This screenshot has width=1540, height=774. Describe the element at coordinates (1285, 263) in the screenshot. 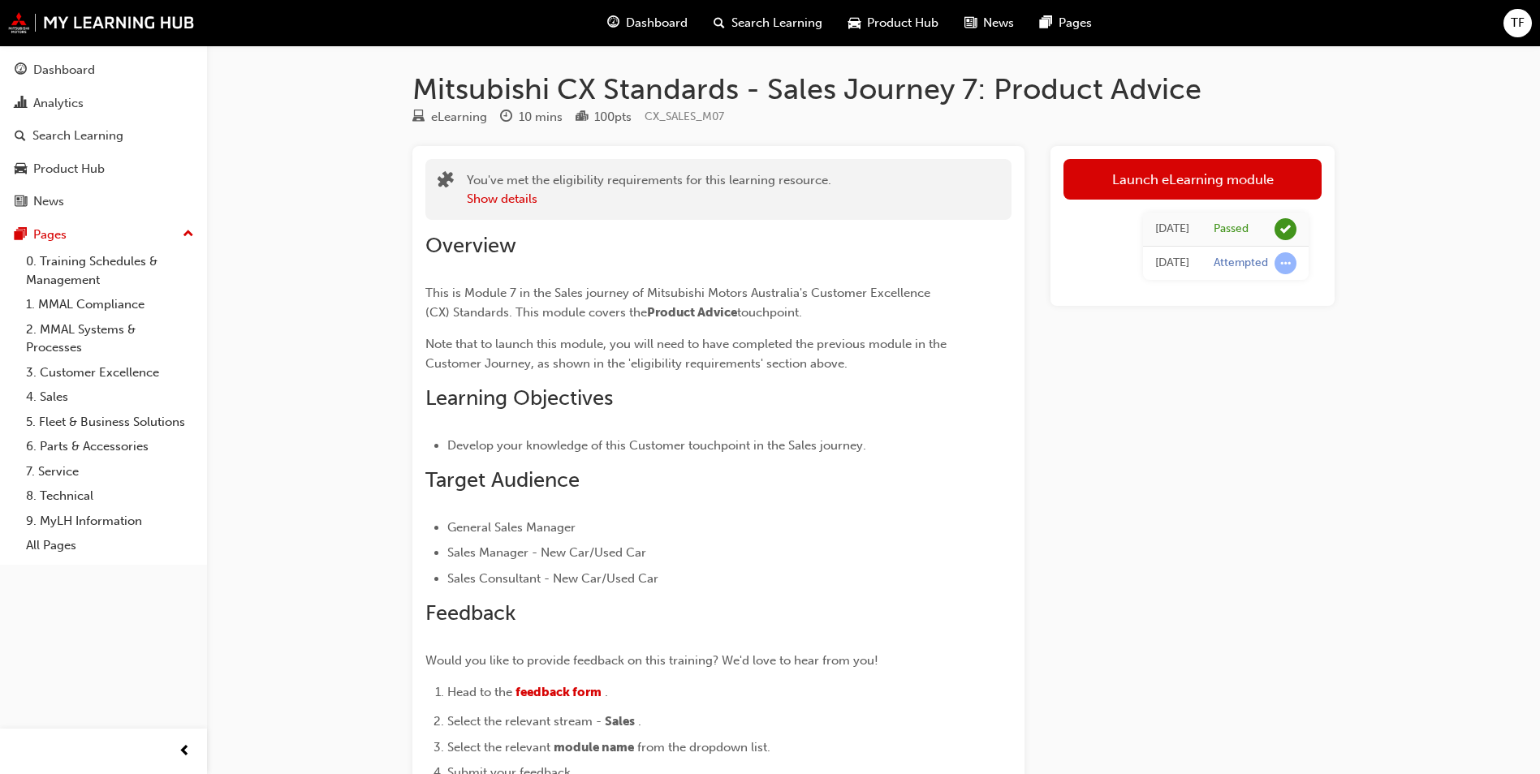

I see `span: learningRecordVerb_ATTEMPT-icon` at that location.